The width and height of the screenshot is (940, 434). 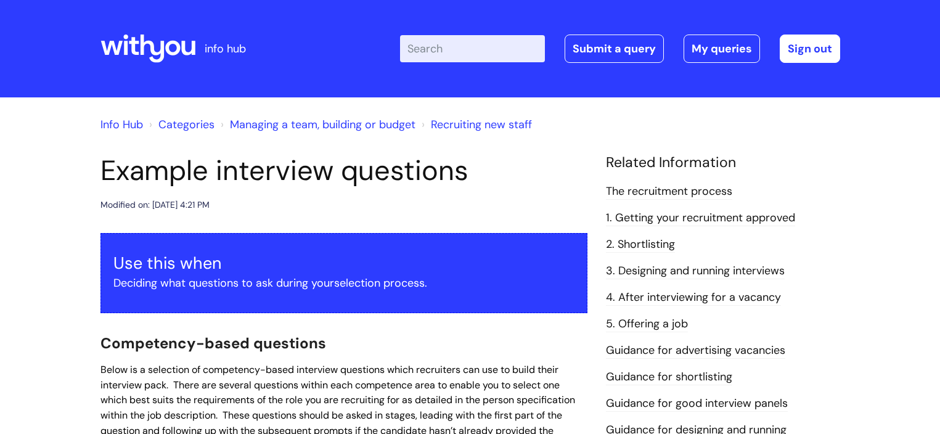 I want to click on a: 5. Offering a job, so click(x=646, y=324).